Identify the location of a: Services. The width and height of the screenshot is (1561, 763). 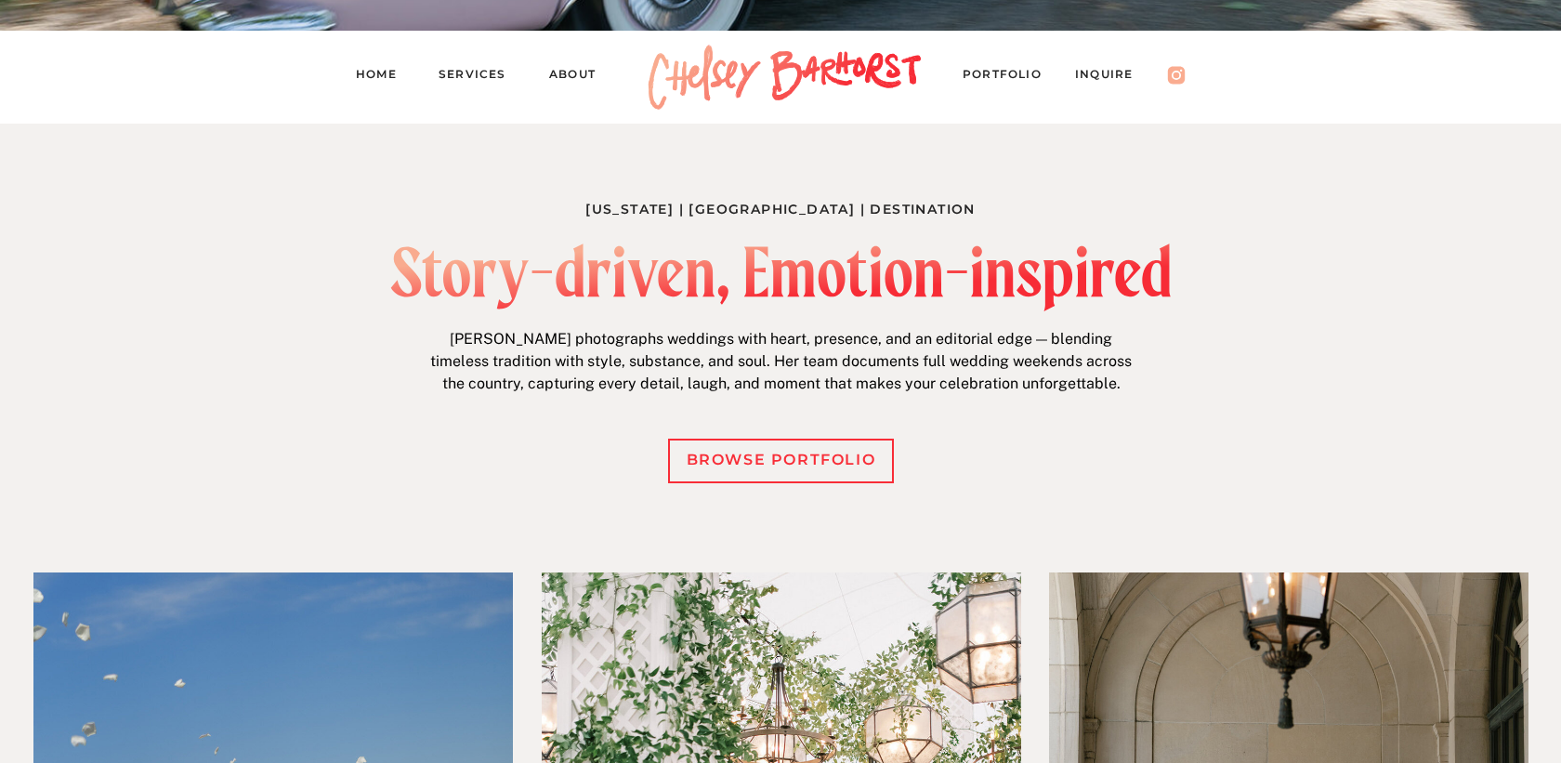
(480, 77).